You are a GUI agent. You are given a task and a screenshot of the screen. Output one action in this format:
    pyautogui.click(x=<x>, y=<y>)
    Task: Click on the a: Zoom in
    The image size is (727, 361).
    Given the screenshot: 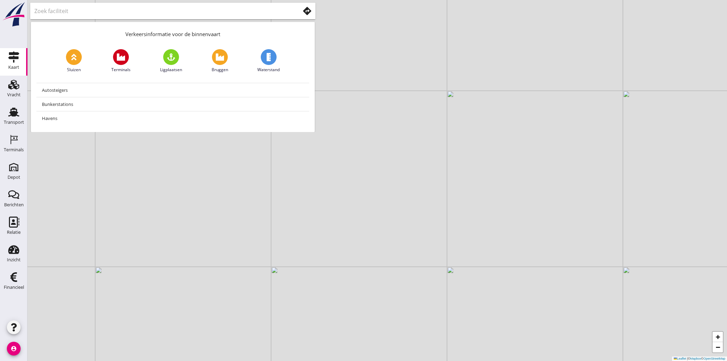 What is the action you would take?
    pyautogui.click(x=718, y=337)
    